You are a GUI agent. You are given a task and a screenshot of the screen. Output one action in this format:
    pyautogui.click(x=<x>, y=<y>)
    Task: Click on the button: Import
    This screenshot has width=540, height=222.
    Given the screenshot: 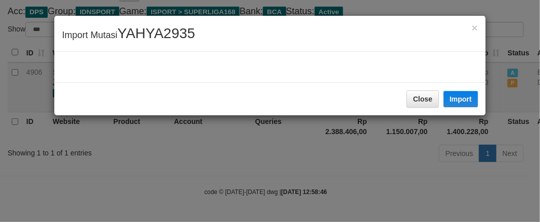 What is the action you would take?
    pyautogui.click(x=461, y=99)
    